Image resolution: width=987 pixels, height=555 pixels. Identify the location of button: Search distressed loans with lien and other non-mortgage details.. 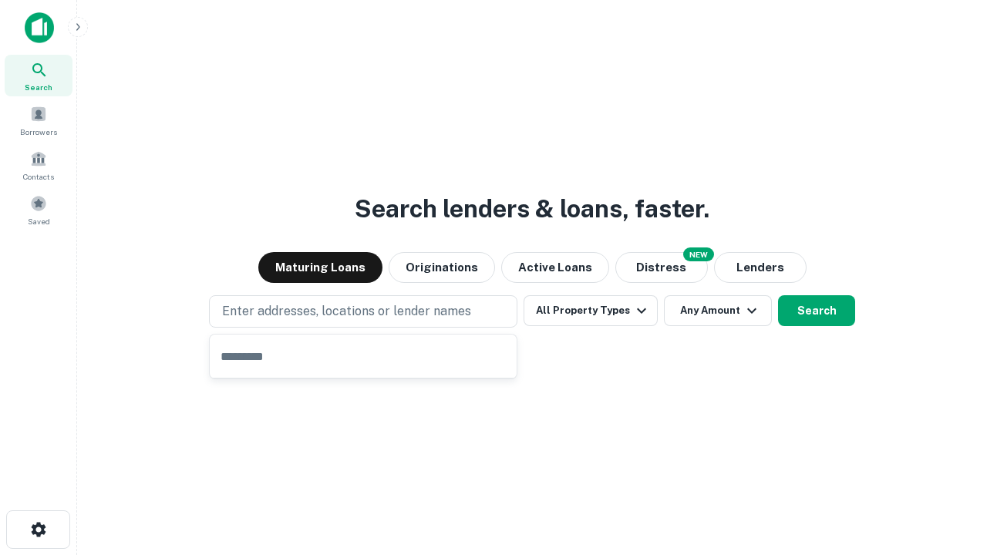
(661, 267).